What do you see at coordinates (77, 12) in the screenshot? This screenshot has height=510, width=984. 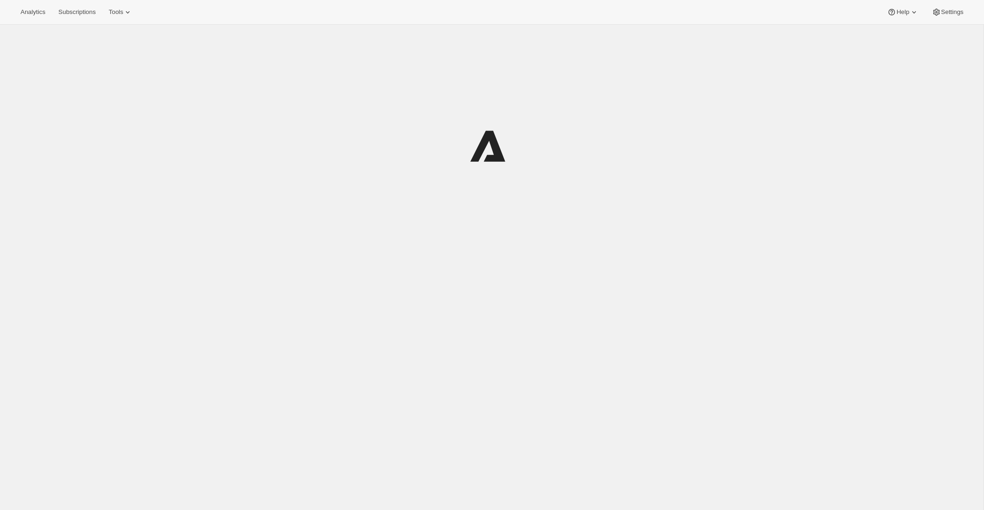 I see `span: Subscriptions` at bounding box center [77, 12].